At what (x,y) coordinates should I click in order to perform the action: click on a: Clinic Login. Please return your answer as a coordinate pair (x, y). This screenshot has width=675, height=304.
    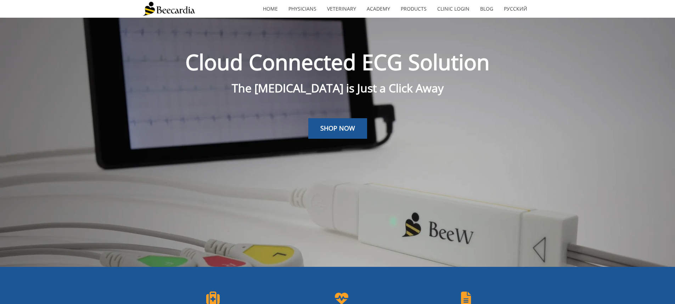
    Looking at the image, I should click on (453, 9).